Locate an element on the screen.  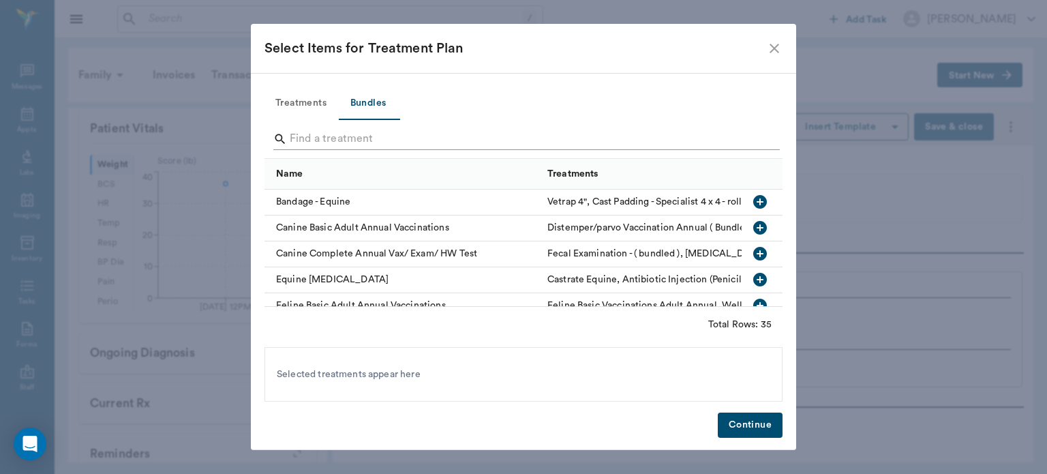
div: Feline Basic Vaccinations Adult Annual, Wellness Examination - Tech, Rabies Vaccination Feline An... is located at coordinates (677, 305).